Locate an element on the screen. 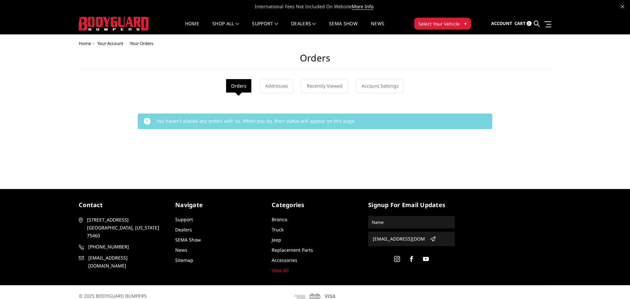 This screenshot has height=299, width=630. img: BODYGUARD BUMPERS is located at coordinates (114, 24).